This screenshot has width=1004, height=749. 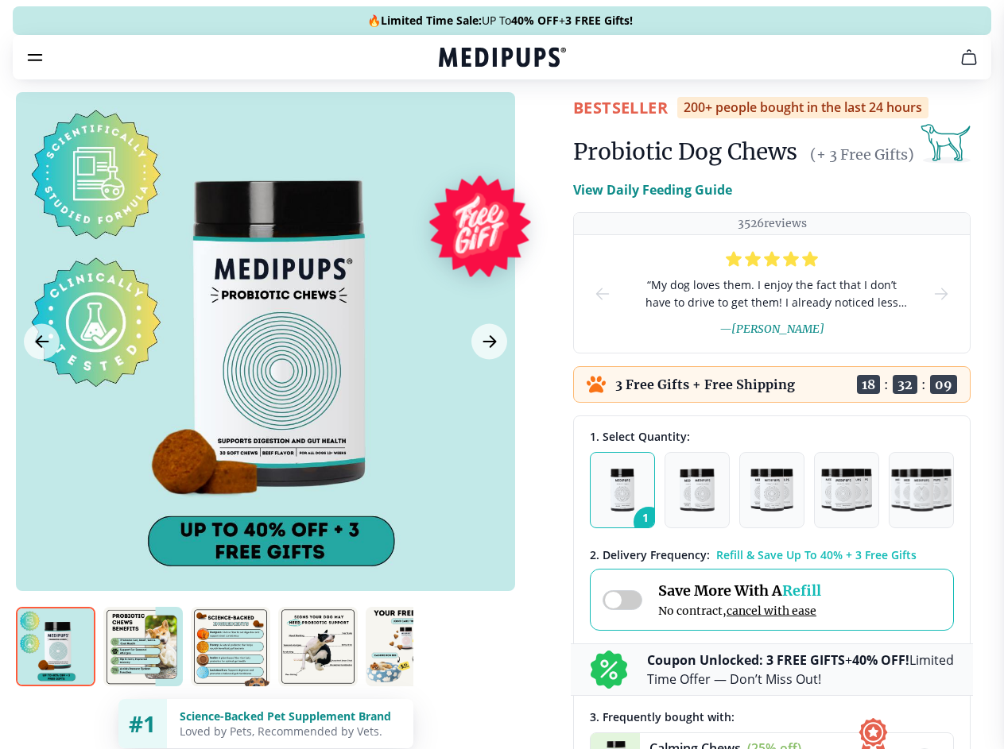 I want to click on span: Refill & Save Up To 40% + 3 Free Gifts, so click(x=816, y=555).